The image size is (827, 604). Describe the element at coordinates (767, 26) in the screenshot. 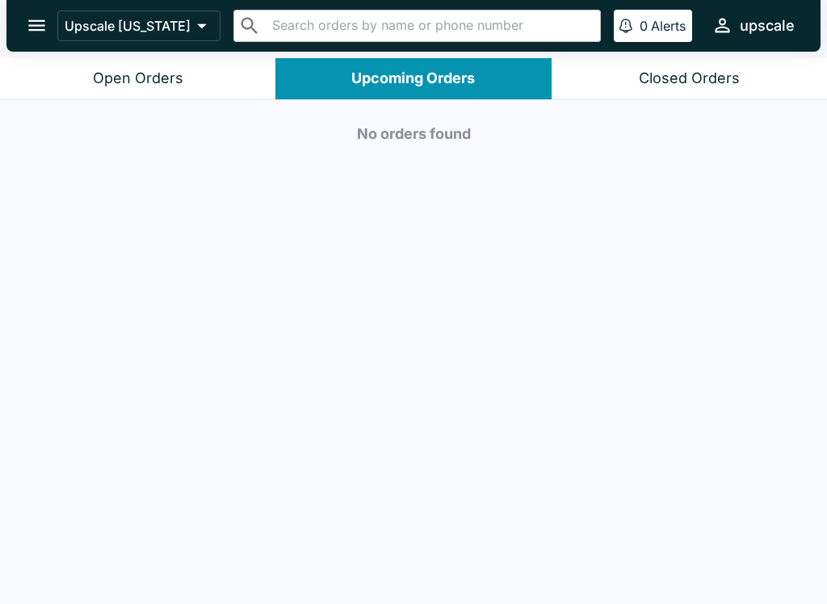

I see `div: upscale` at that location.